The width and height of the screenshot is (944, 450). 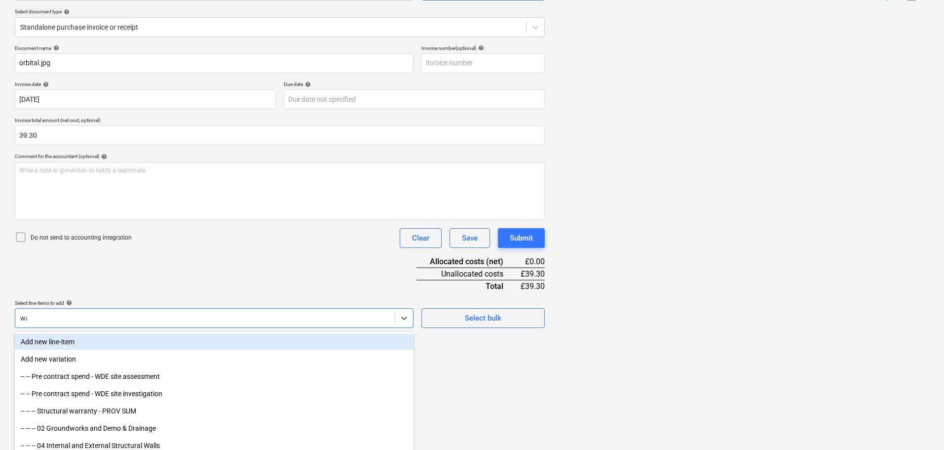 I want to click on button: Submit, so click(x=521, y=238).